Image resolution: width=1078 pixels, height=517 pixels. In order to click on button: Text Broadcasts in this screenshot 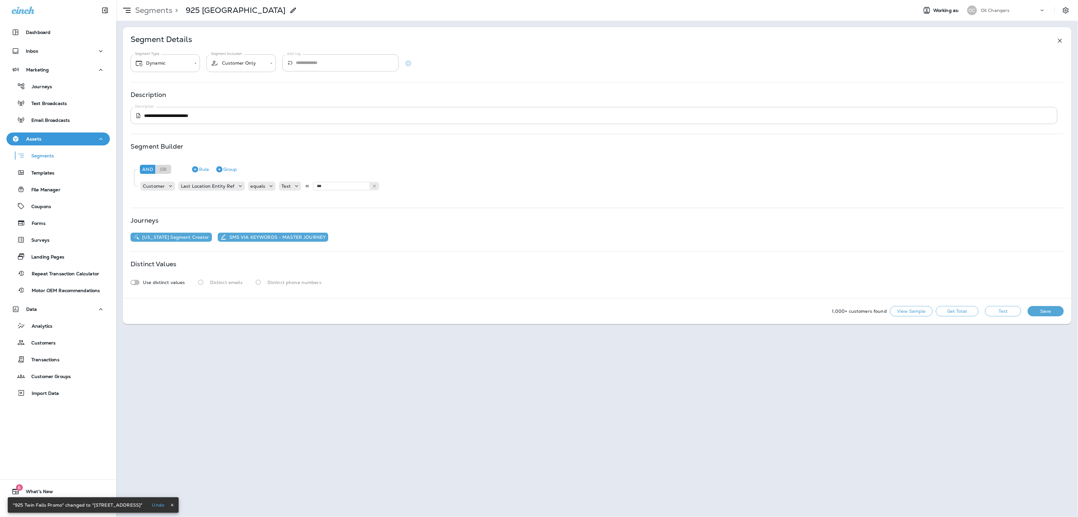, I will do `click(58, 103)`.